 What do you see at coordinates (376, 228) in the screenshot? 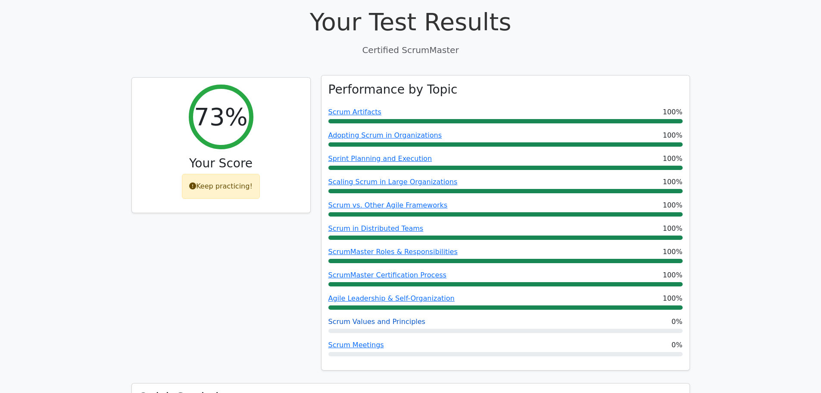
I see `a: Scrum in Distributed Teams` at bounding box center [376, 228].